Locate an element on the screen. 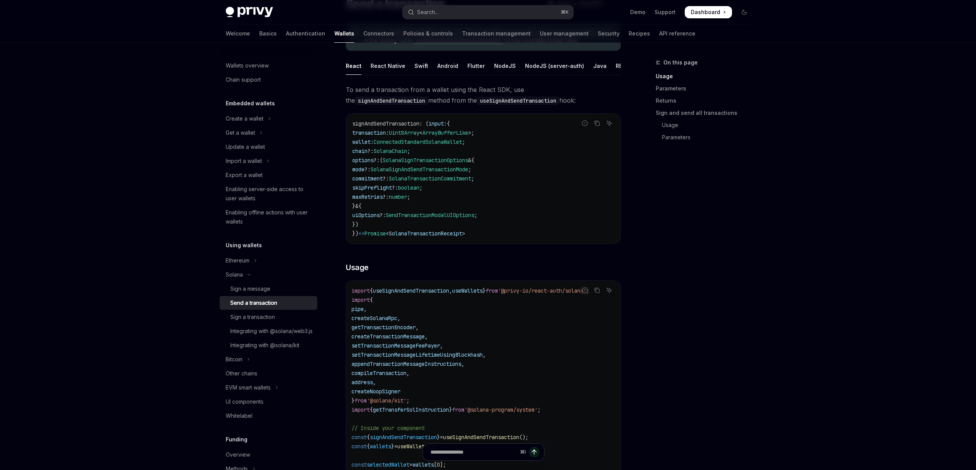  span: On this page is located at coordinates (680, 63).